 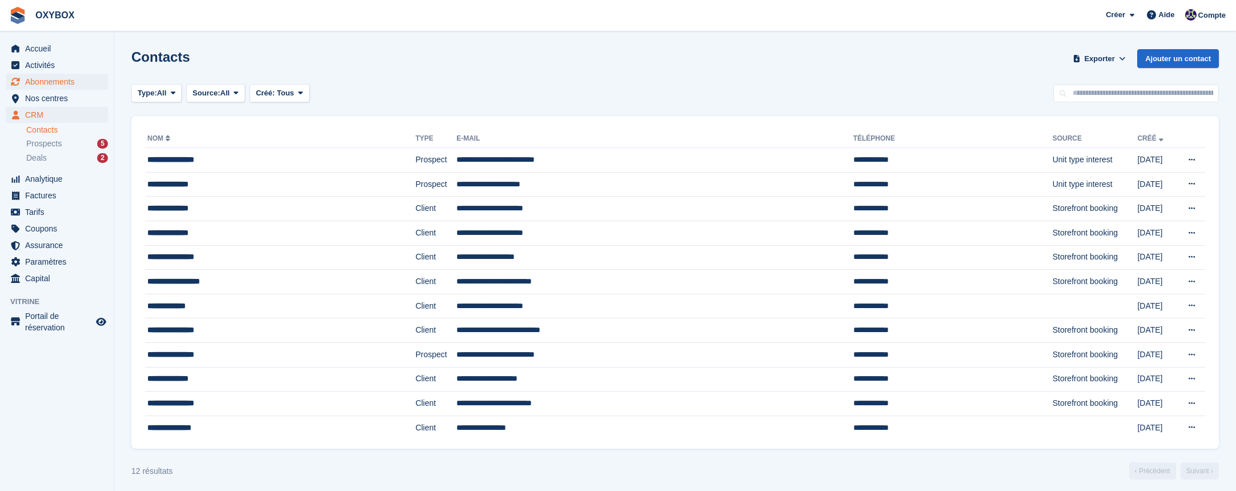 I want to click on span: Tous, so click(x=286, y=93).